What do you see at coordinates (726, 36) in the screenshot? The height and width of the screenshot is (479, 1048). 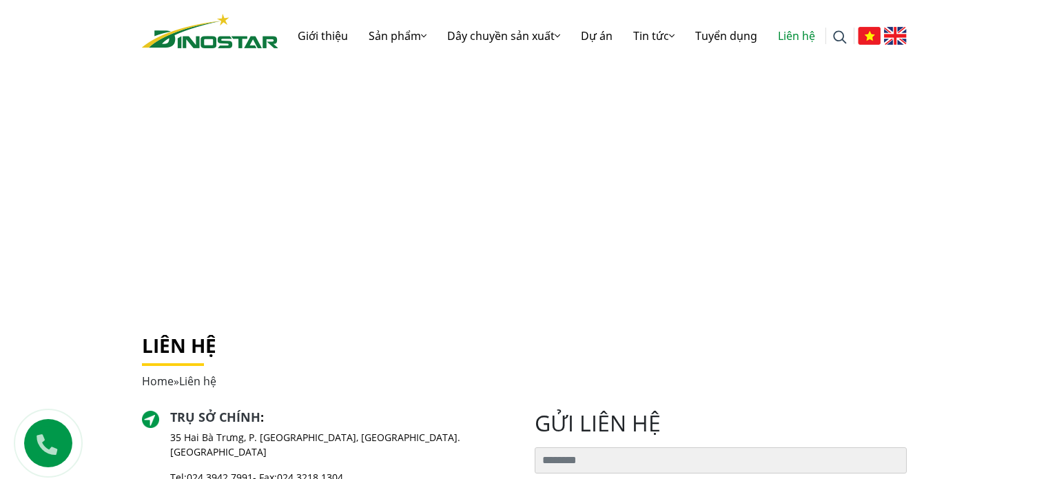 I see `a: Tuyển dụng` at bounding box center [726, 36].